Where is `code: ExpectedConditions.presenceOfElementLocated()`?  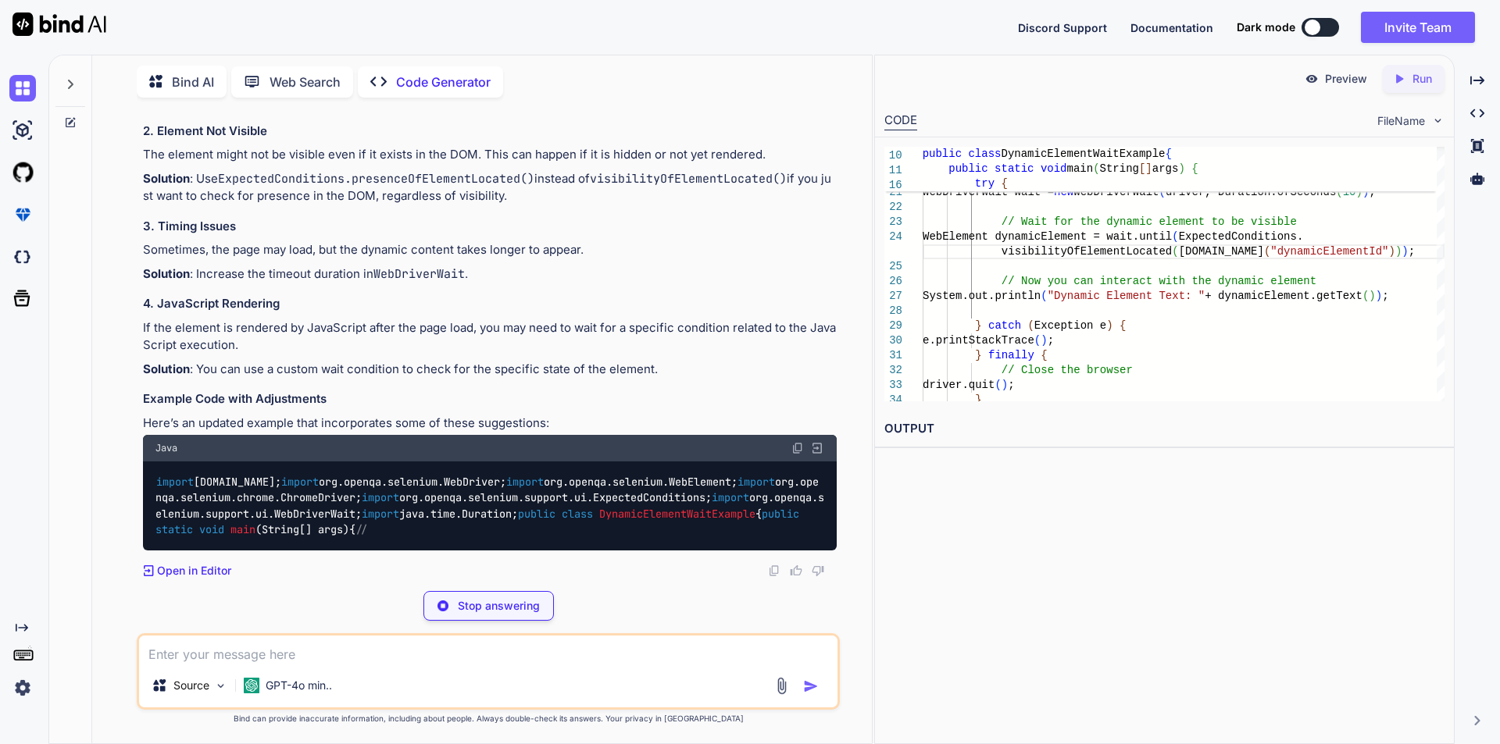 code: ExpectedConditions.presenceOfElementLocated() is located at coordinates (376, 179).